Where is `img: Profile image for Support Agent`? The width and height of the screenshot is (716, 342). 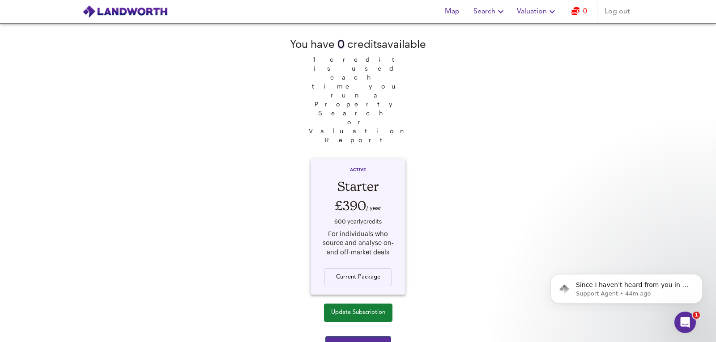 img: Profile image for Support Agent is located at coordinates (27, 34).